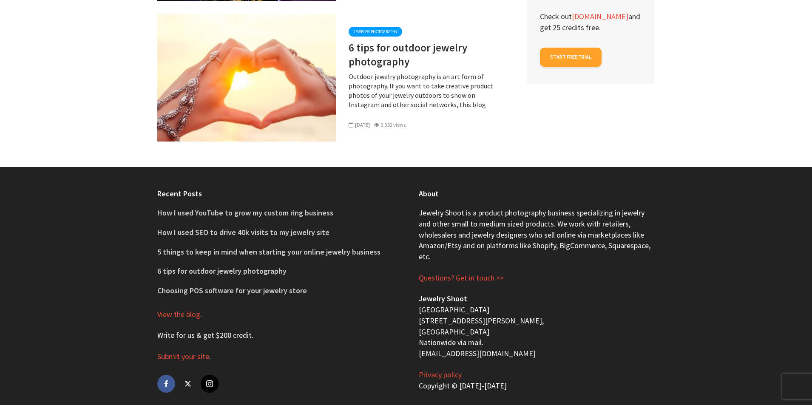  What do you see at coordinates (461, 278) in the screenshot?
I see `a: Questions? Get in touch >>` at bounding box center [461, 278].